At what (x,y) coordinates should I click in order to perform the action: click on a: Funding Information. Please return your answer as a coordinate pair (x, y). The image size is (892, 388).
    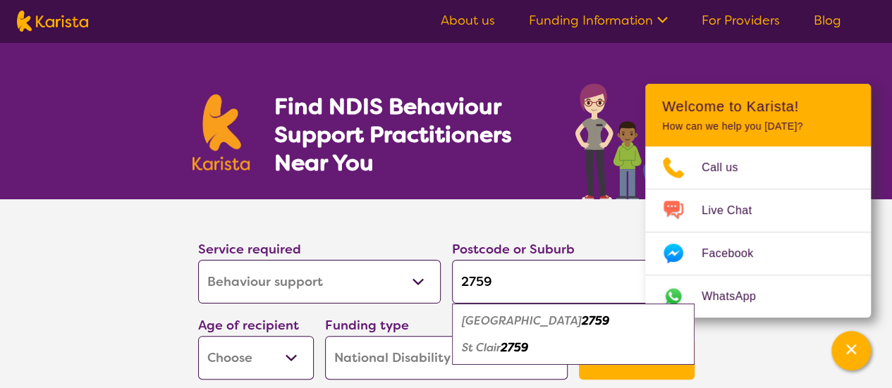
    Looking at the image, I should click on (598, 20).